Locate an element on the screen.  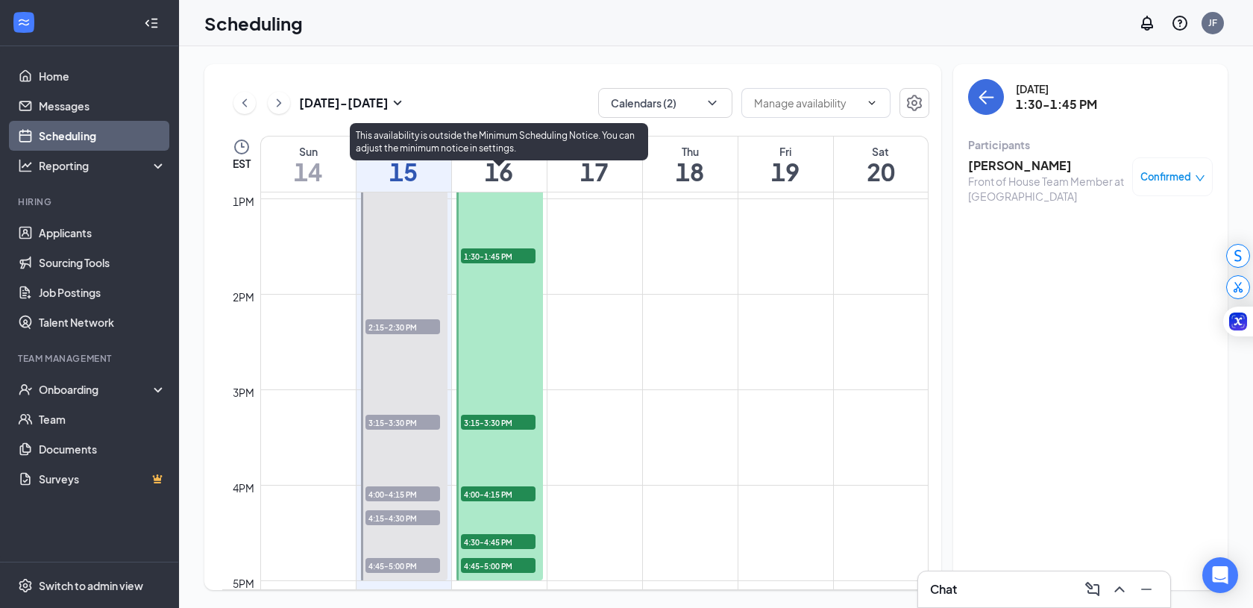
svg: WorkstreamLogo is located at coordinates (24, 22).